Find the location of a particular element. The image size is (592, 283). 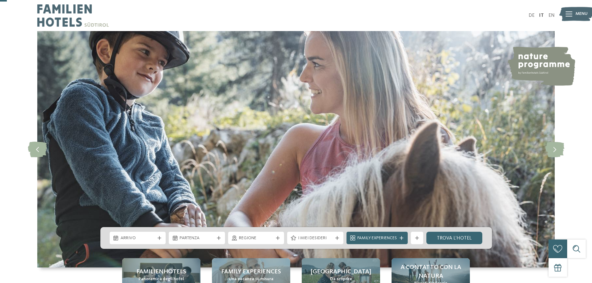

span: I miei desideri is located at coordinates (315, 239).